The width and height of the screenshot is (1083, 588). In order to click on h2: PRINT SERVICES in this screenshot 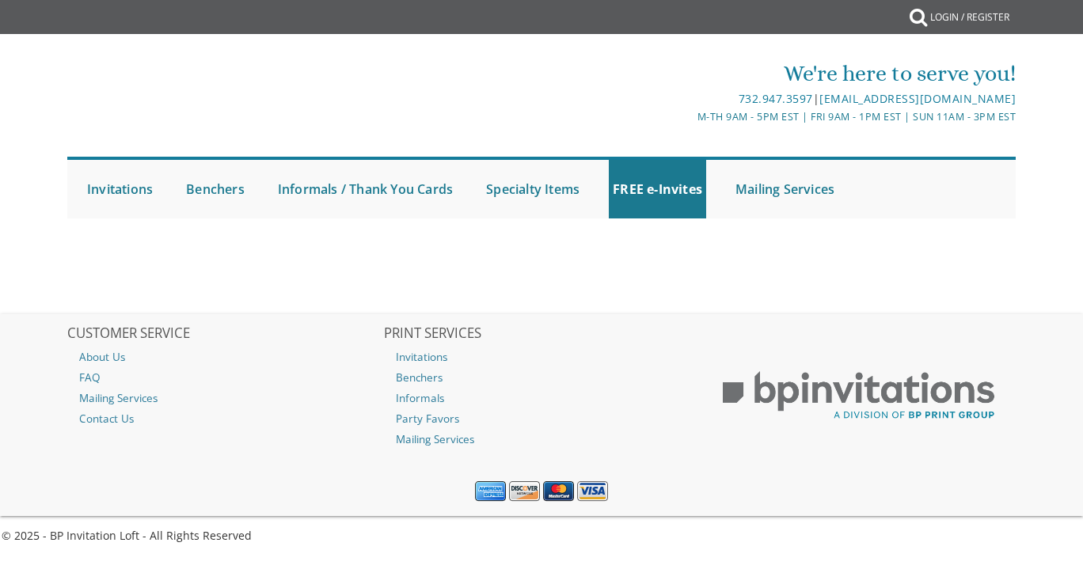, I will do `click(541, 334)`.